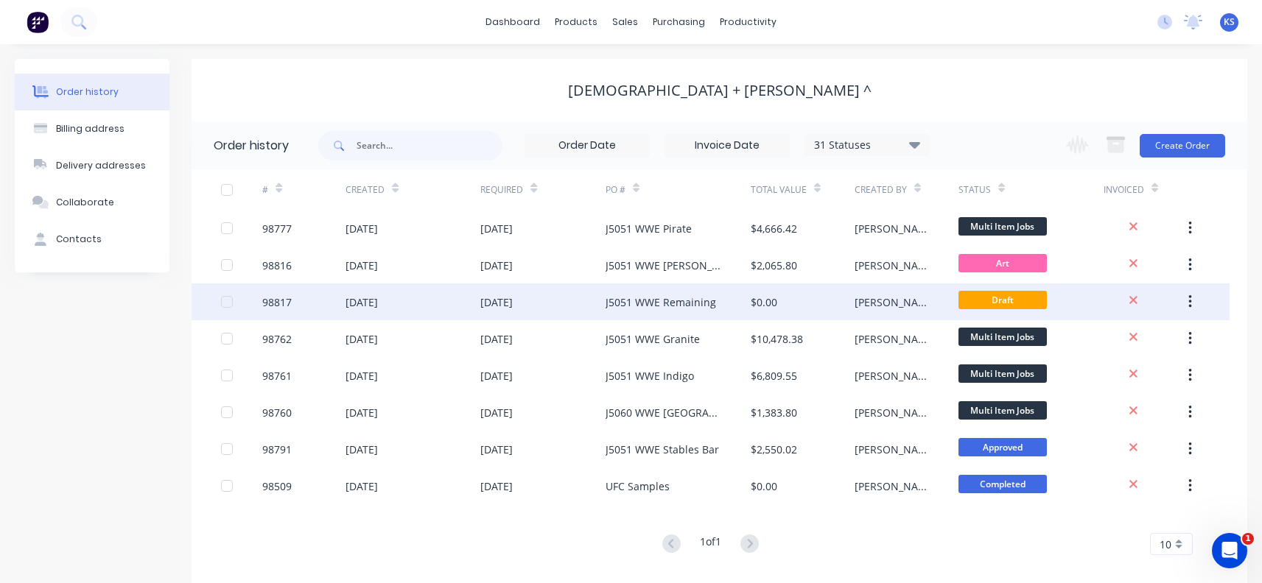 The width and height of the screenshot is (1262, 583). Describe the element at coordinates (650, 376) in the screenshot. I see `div: J5051 WWE Indigo` at that location.